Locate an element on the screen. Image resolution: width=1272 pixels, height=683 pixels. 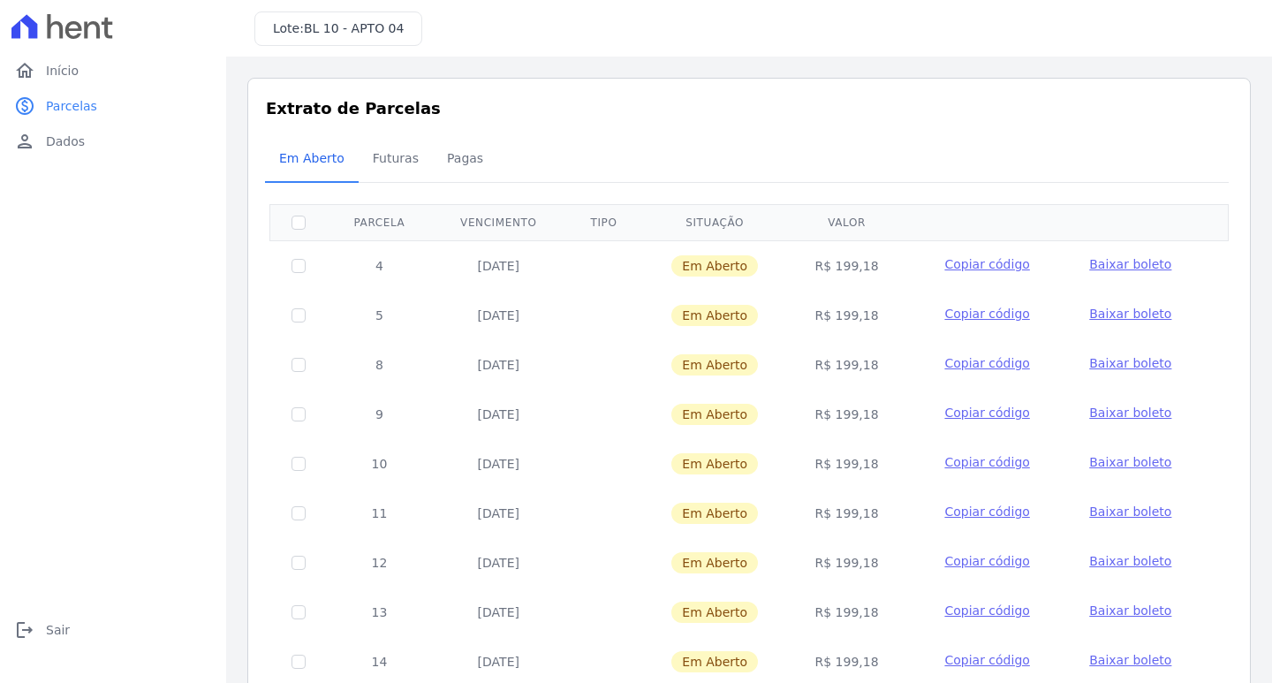
i: home is located at coordinates (25, 71).